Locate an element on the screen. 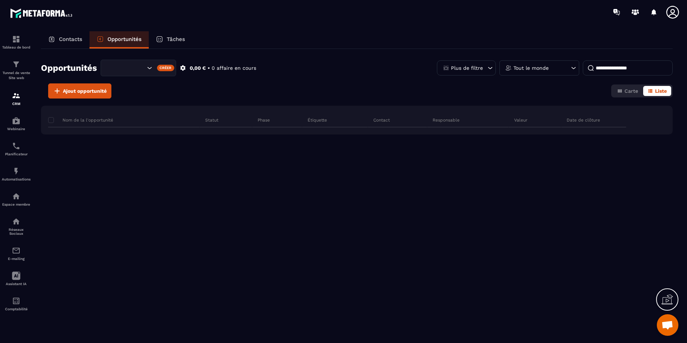  div: Créer is located at coordinates (166, 68).